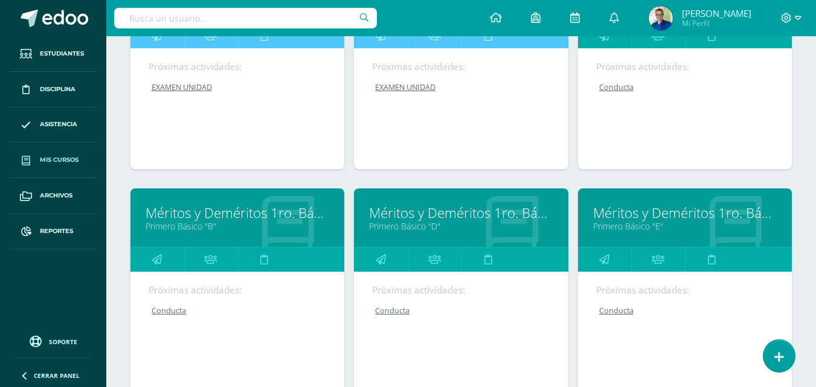 Image resolution: width=816 pixels, height=387 pixels. What do you see at coordinates (53, 54) in the screenshot?
I see `a: Estudiantes` at bounding box center [53, 54].